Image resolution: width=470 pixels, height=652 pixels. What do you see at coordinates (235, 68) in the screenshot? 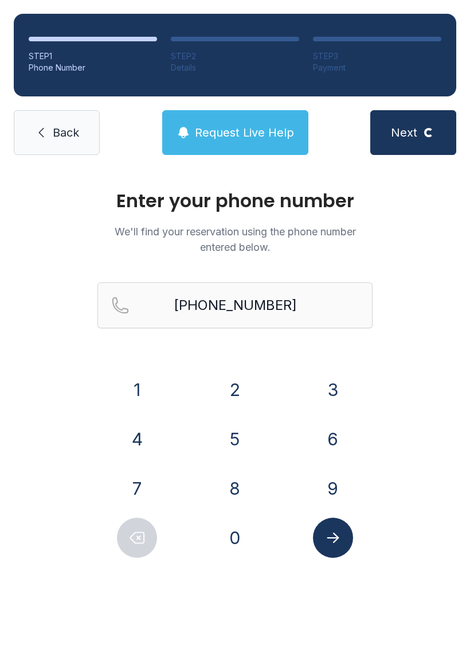
I see `div: Details` at bounding box center [235, 68].